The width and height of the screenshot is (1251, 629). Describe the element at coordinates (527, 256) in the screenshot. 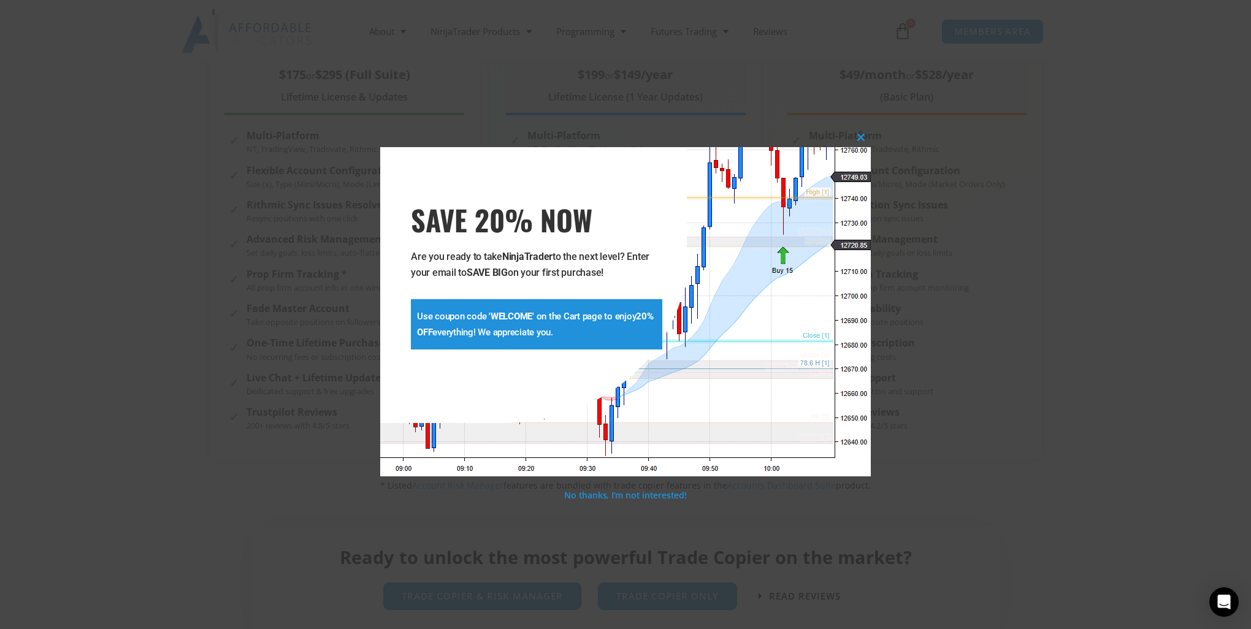

I see `strong: NinjaTrader` at that location.